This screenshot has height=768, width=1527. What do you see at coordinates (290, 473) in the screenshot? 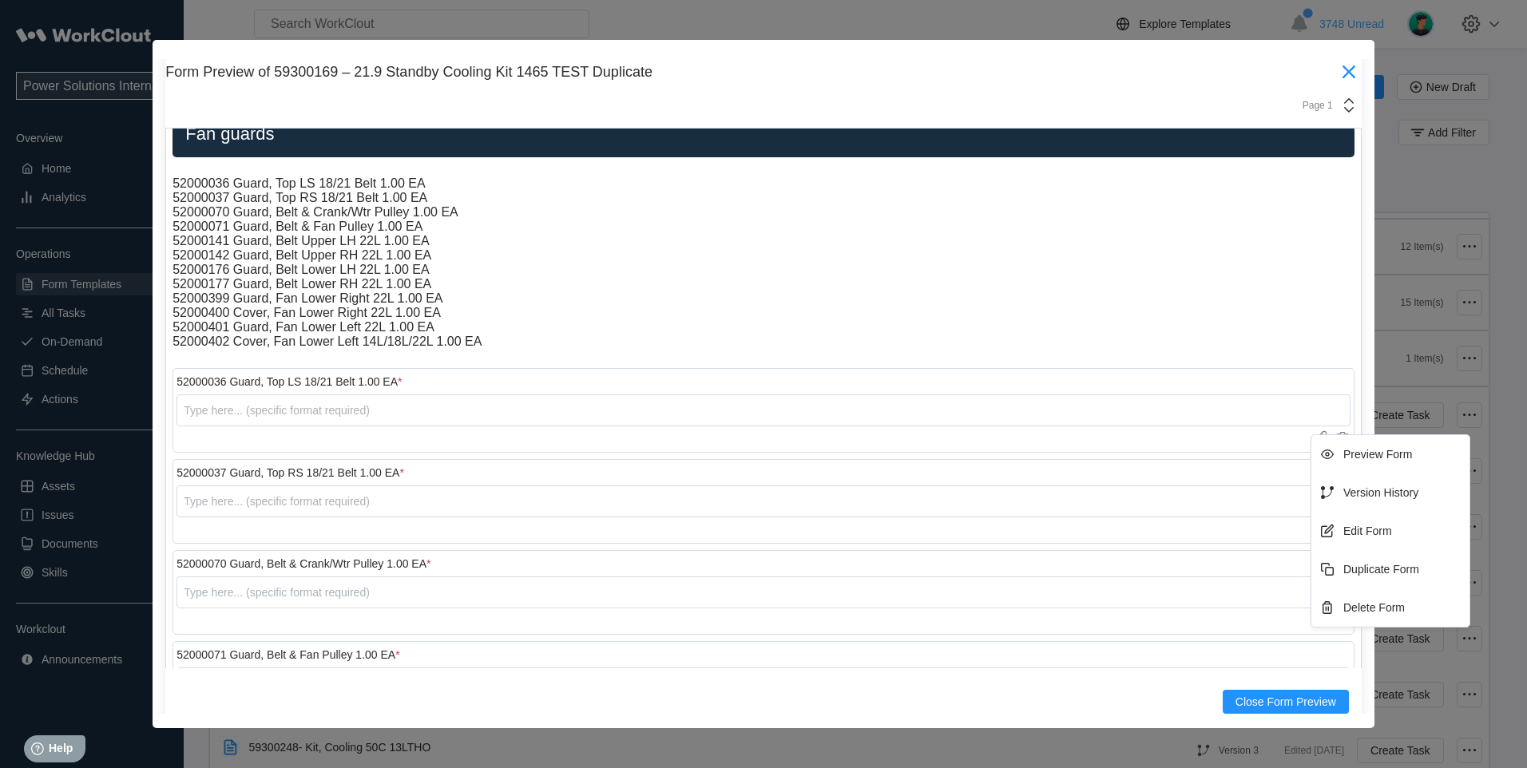
I see `div: 52000037 Guard, Top RS 18/21 Belt 1.00 EA` at bounding box center [290, 473].